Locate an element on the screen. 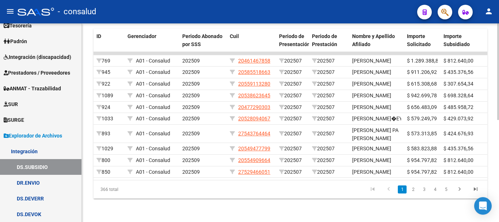 The image size is (499, 222). a: 2 is located at coordinates (413, 189).